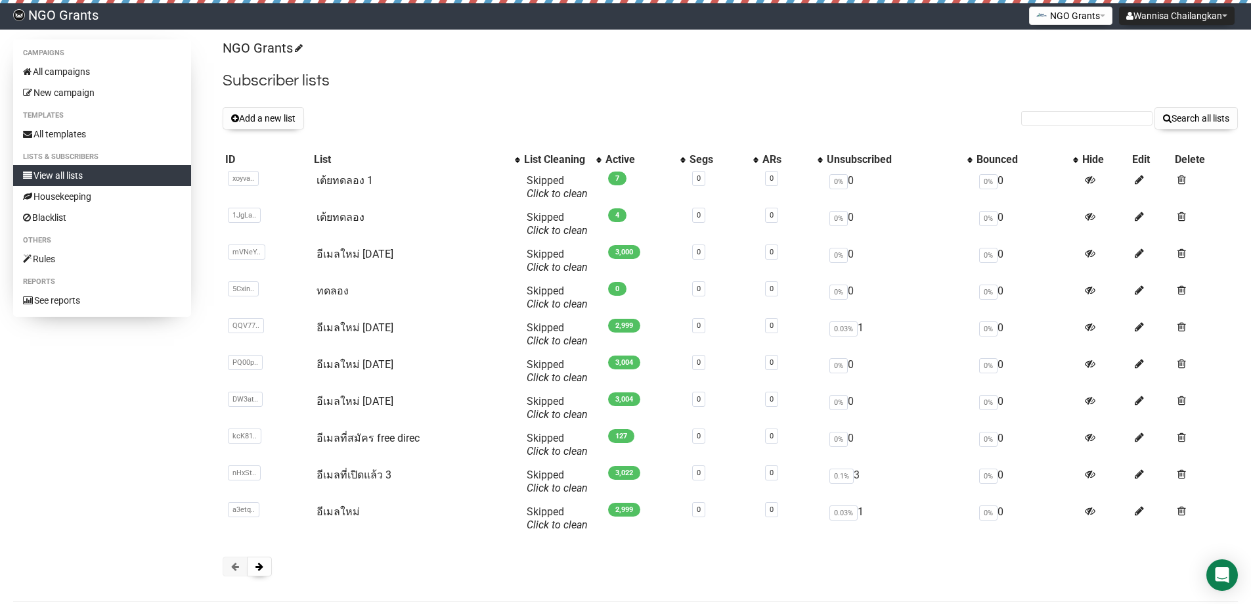 Image resolution: width=1251 pixels, height=604 pixels. I want to click on a: เต้ยทดลอง 1, so click(345, 180).